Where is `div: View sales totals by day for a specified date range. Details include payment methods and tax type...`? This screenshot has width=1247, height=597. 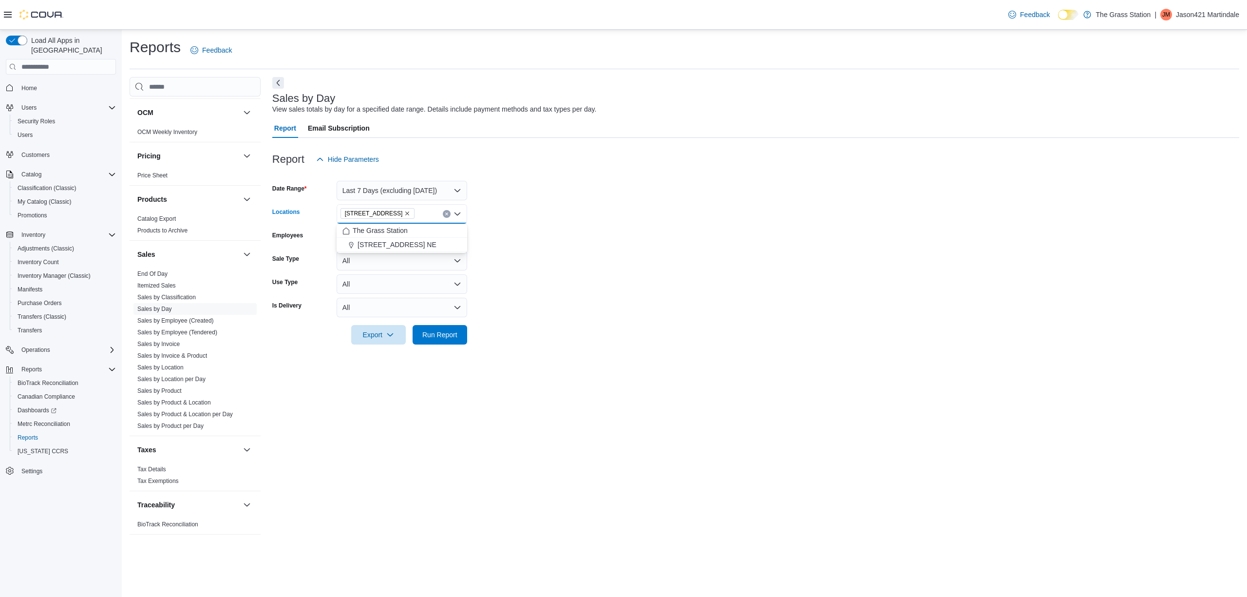
div: View sales totals by day for a specified date range. Details include payment methods and tax type... is located at coordinates (435, 109).